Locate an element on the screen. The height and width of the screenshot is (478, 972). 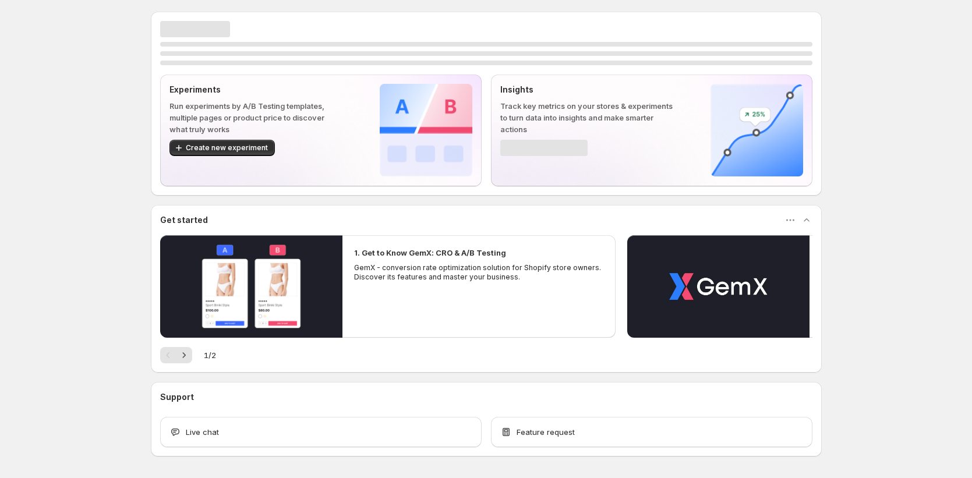
h2: 1. Get to Know GemX: CRO & A/B Testing is located at coordinates (430, 253).